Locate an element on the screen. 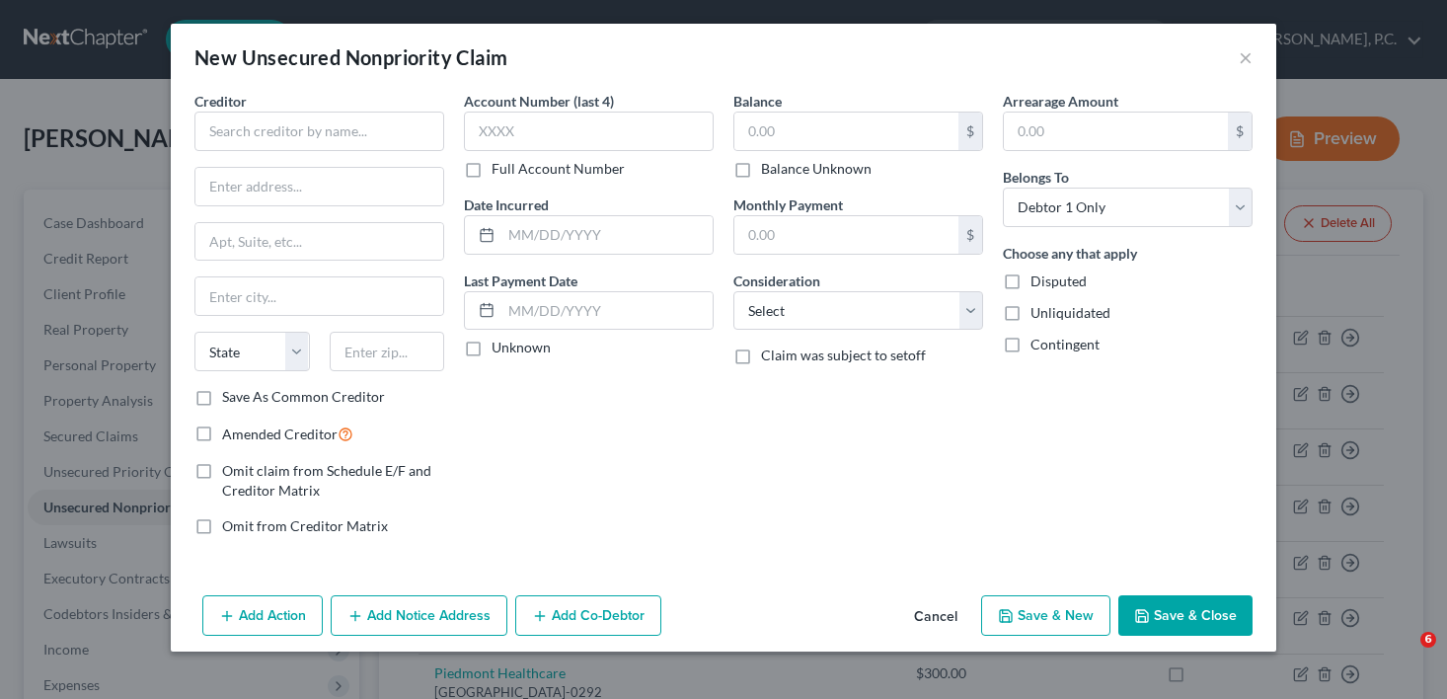 The width and height of the screenshot is (1447, 699). button: Save & Close is located at coordinates (1185, 616).